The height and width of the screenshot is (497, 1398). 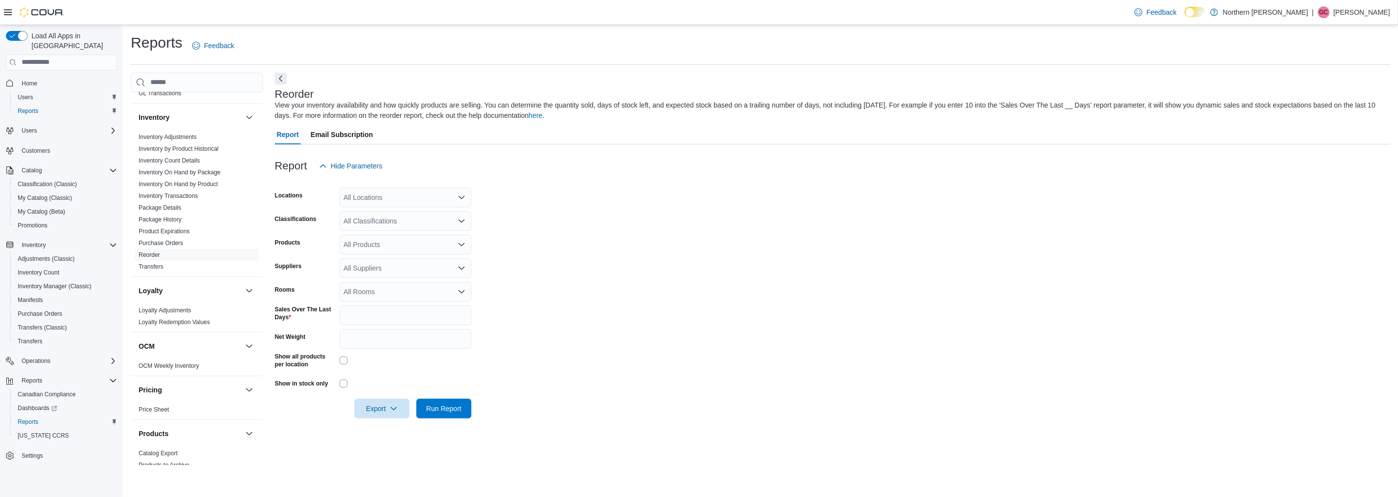 What do you see at coordinates (32, 226) in the screenshot?
I see `span: Promotions` at bounding box center [32, 226].